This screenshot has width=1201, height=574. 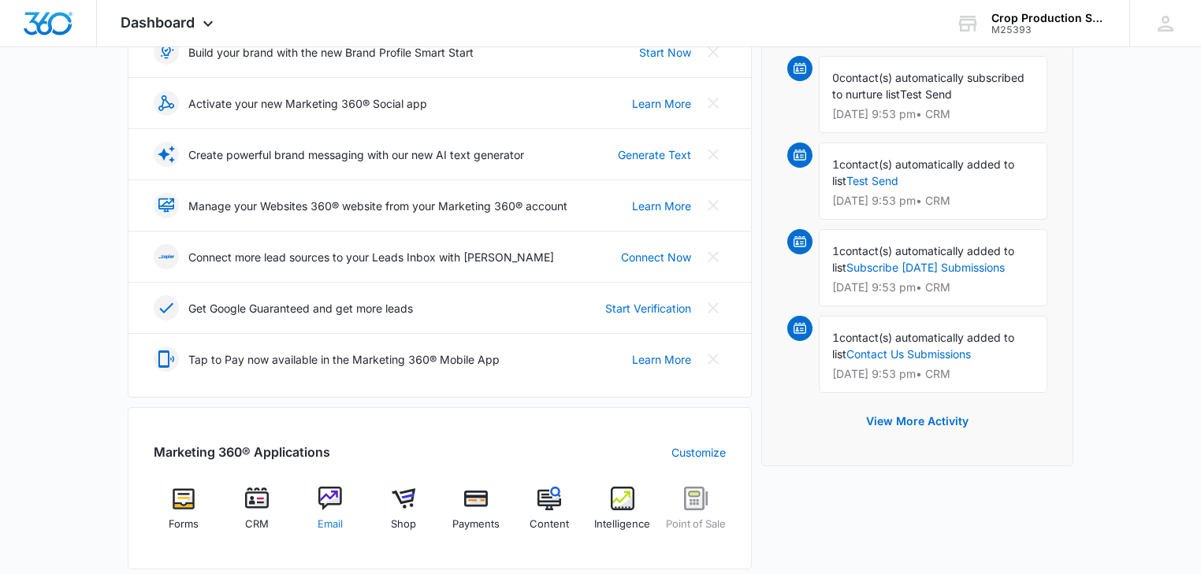 What do you see at coordinates (696, 525) in the screenshot?
I see `span: Point of Sale` at bounding box center [696, 525].